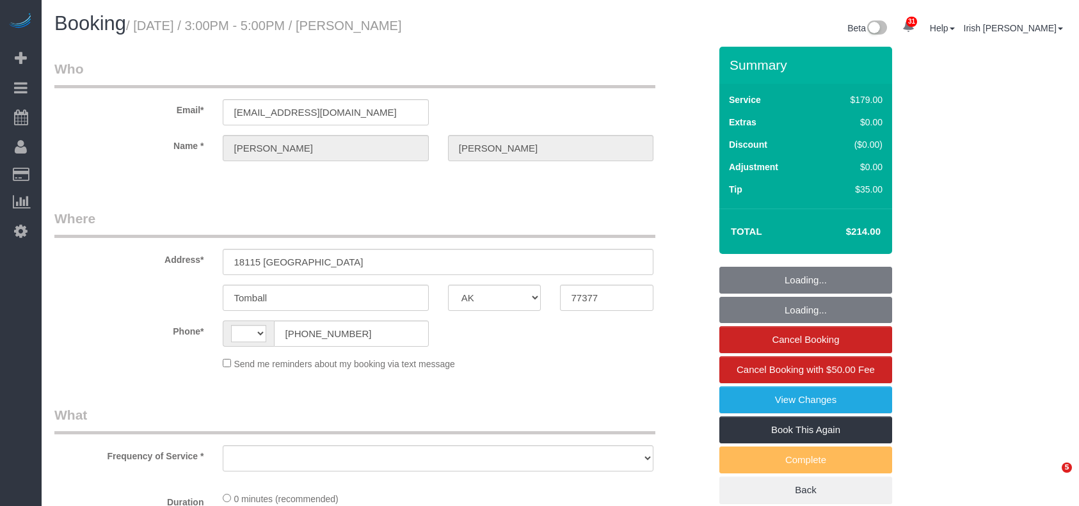 The height and width of the screenshot is (506, 1079). Describe the element at coordinates (806, 400) in the screenshot. I see `a: View Changes` at that location.